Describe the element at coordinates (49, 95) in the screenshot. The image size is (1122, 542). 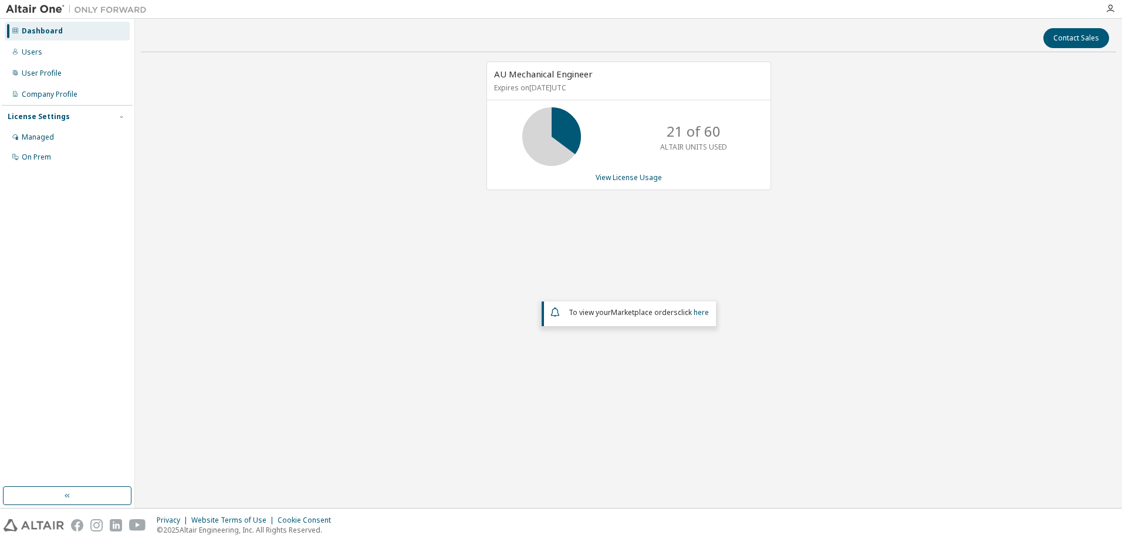
I see `div: Company Profile` at that location.